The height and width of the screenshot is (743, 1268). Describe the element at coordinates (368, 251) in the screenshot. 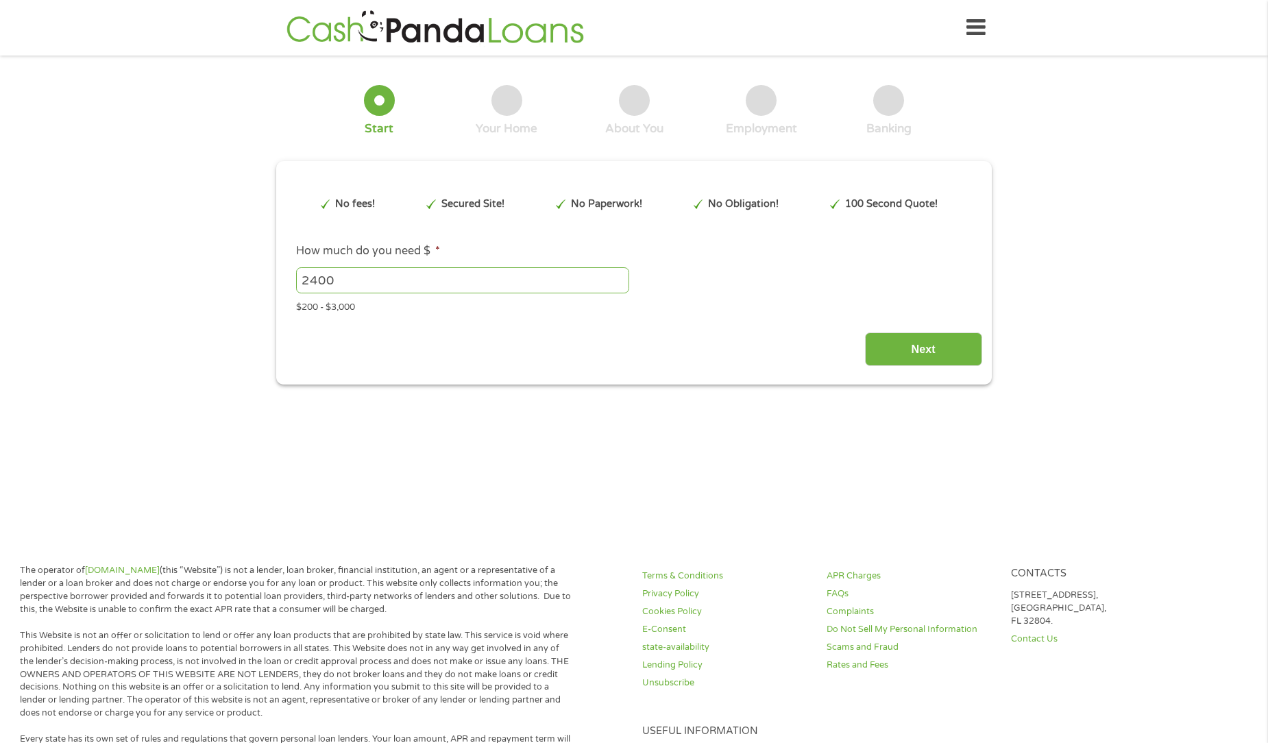

I see `label: How much do you need $` at that location.